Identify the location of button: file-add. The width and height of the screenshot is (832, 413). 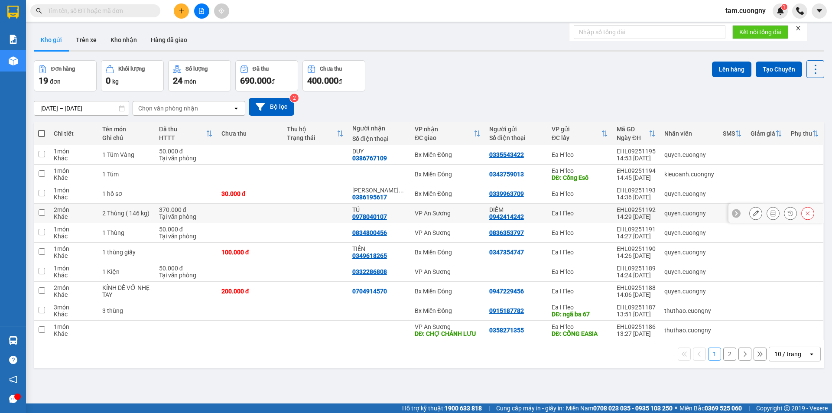
(202, 11).